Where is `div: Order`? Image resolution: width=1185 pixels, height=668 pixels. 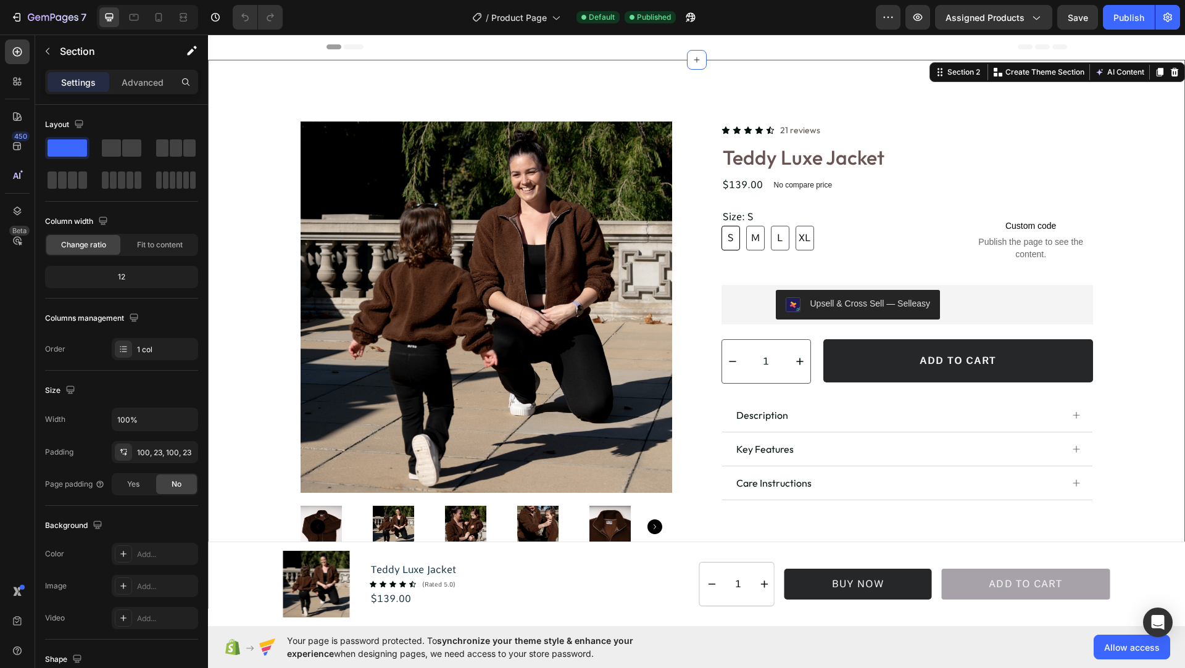
div: Order is located at coordinates (55, 349).